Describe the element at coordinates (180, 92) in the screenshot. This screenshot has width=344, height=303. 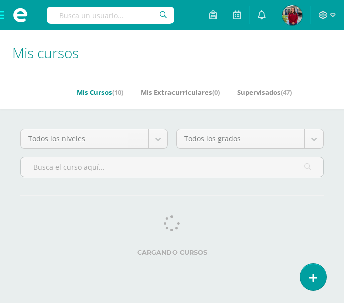
I see `a: Mis Extracurriculares(0)` at that location.